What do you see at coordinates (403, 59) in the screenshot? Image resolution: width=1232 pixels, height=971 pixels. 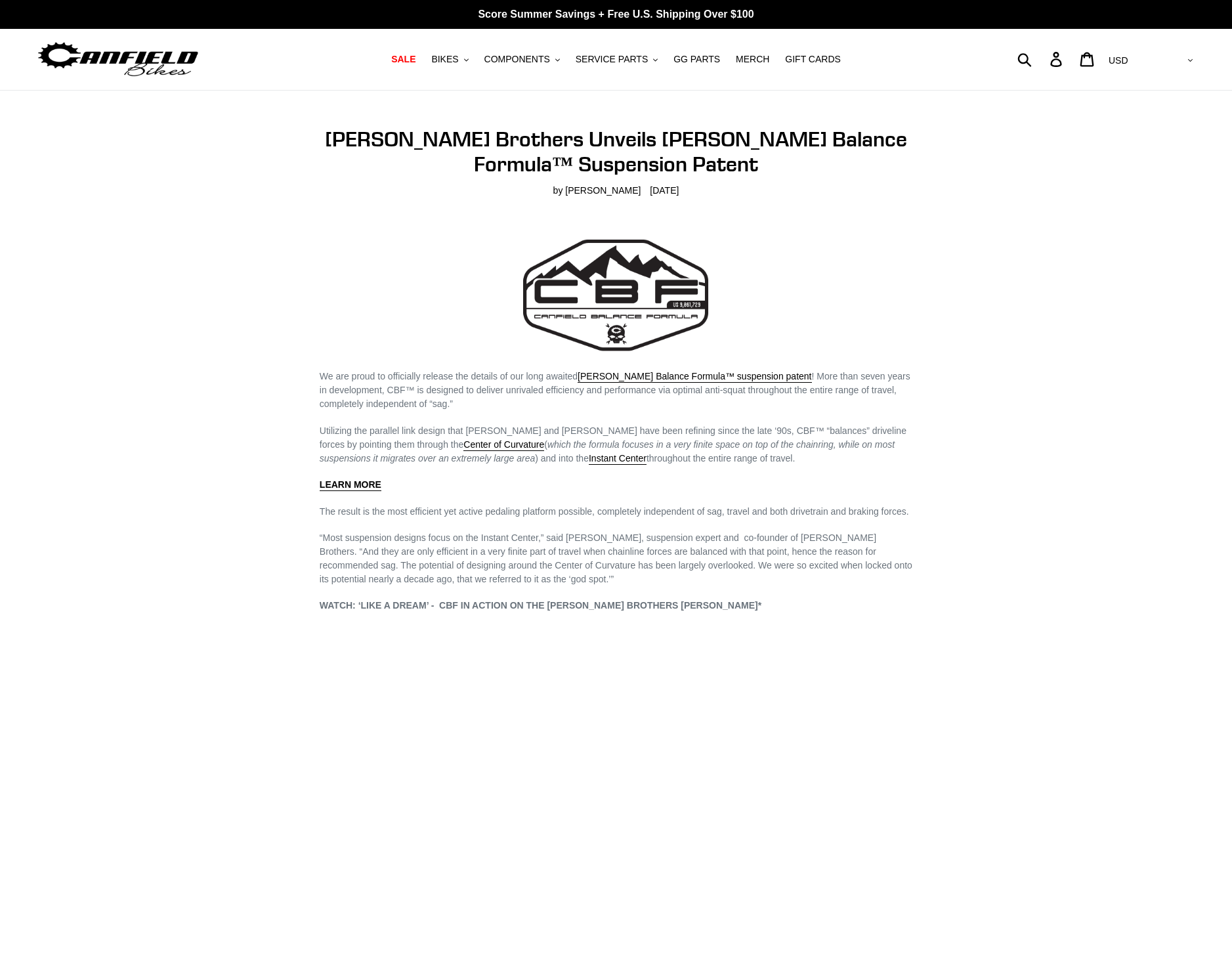 I see `span: SALE` at bounding box center [403, 59].